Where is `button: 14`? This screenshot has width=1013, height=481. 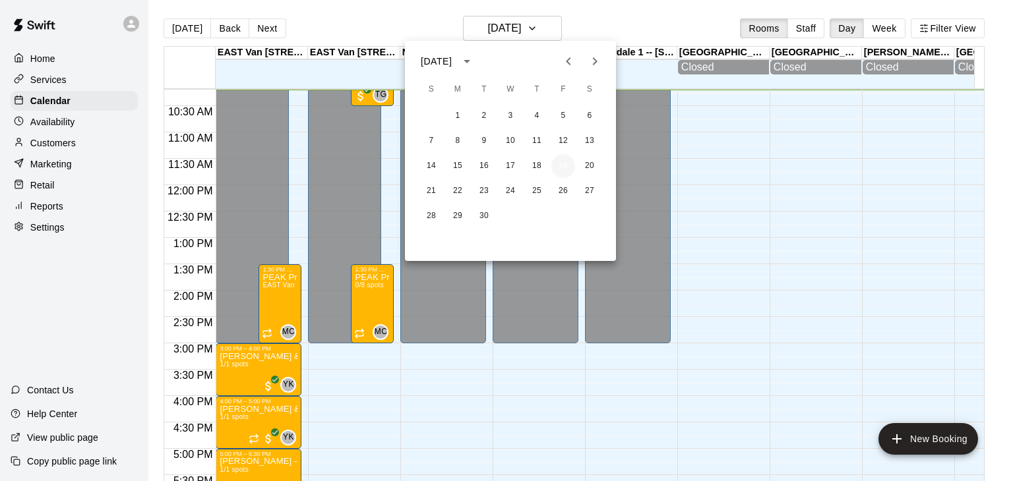 button: 14 is located at coordinates (431, 166).